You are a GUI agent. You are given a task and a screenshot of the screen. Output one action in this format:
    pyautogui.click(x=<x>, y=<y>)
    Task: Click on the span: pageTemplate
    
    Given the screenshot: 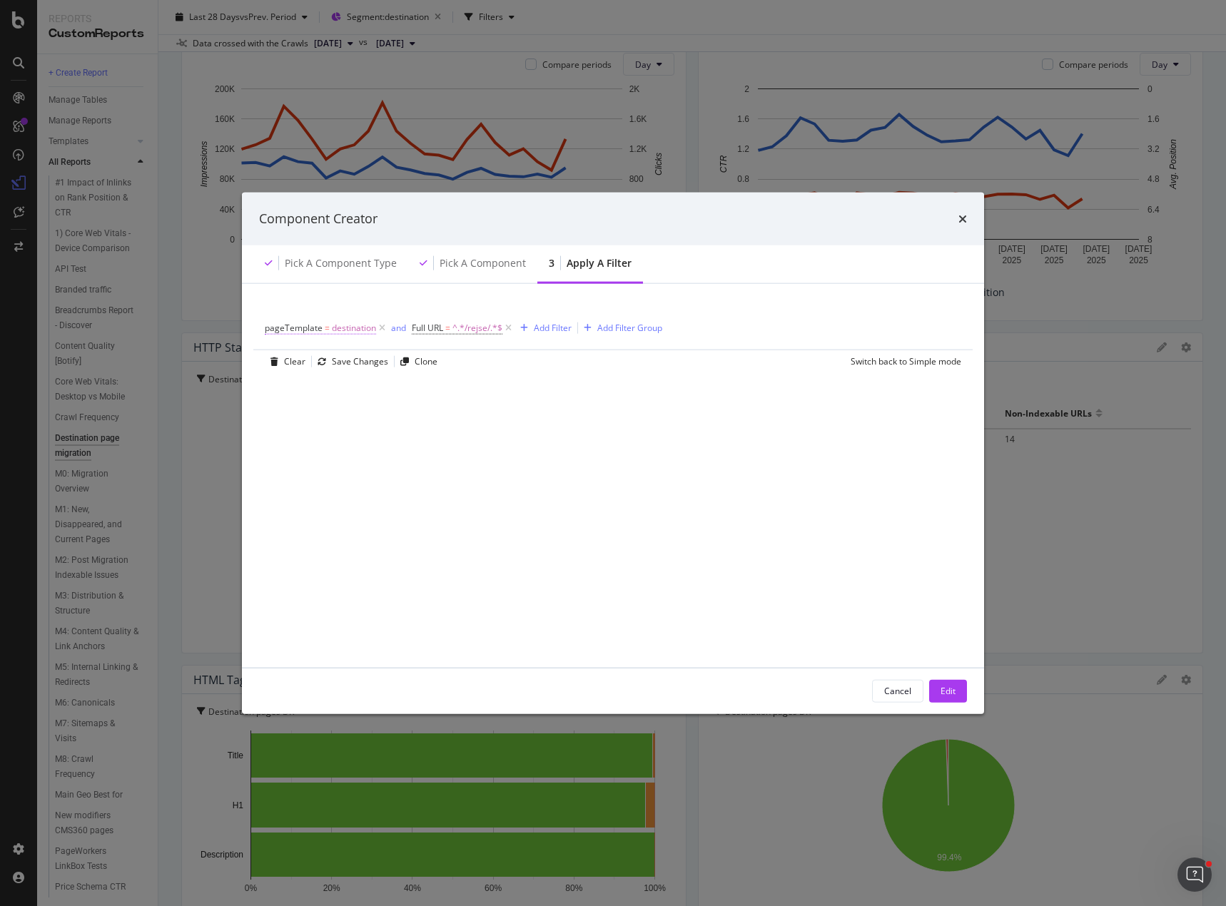 What is the action you would take?
    pyautogui.click(x=293, y=327)
    